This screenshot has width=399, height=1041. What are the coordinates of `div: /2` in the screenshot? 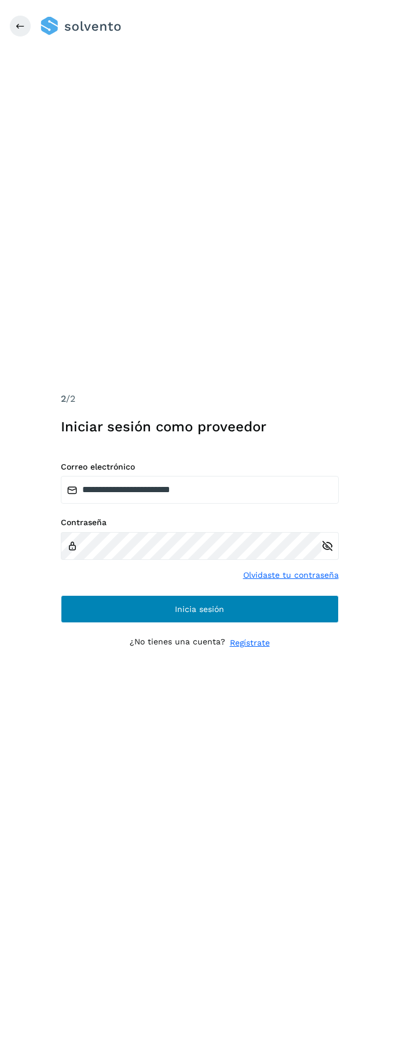 It's located at (200, 399).